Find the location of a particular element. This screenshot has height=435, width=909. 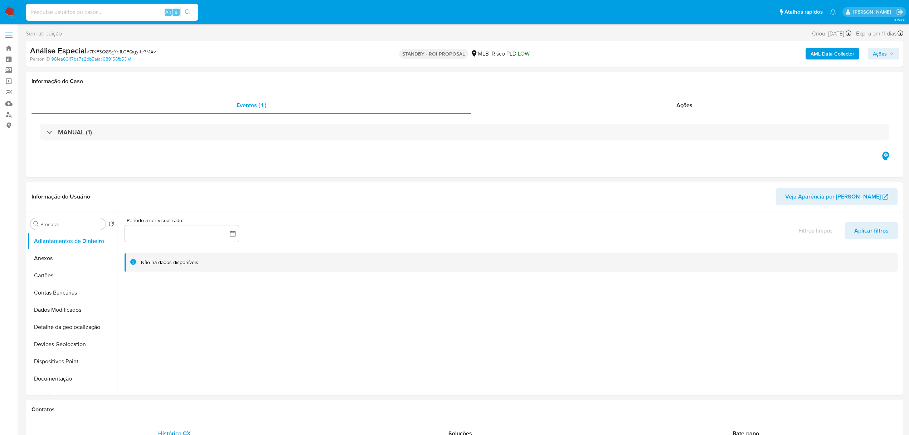

button: Contas Bancárias is located at coordinates (72, 292).